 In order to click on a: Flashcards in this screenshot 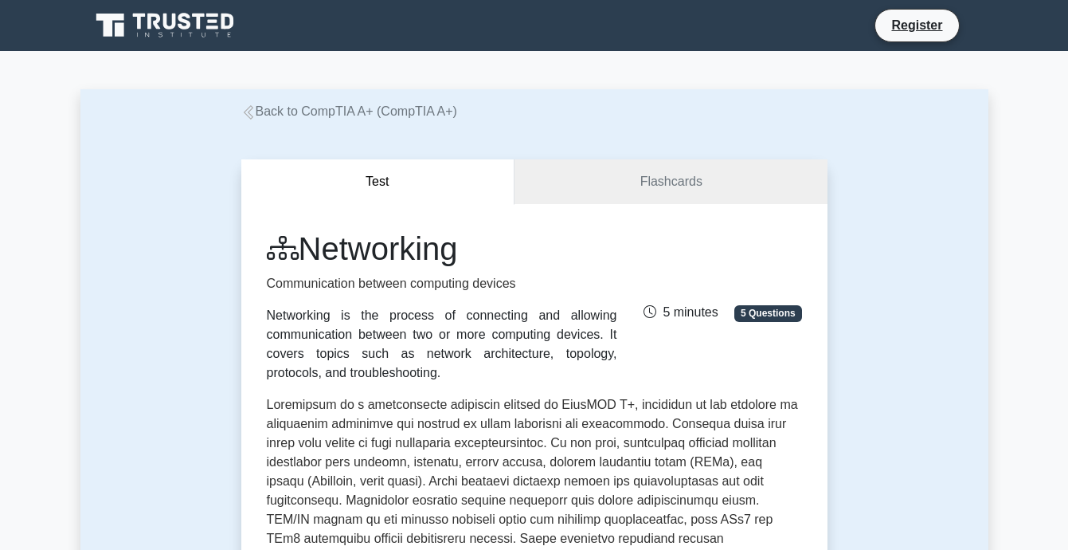, I will do `click(671, 182)`.